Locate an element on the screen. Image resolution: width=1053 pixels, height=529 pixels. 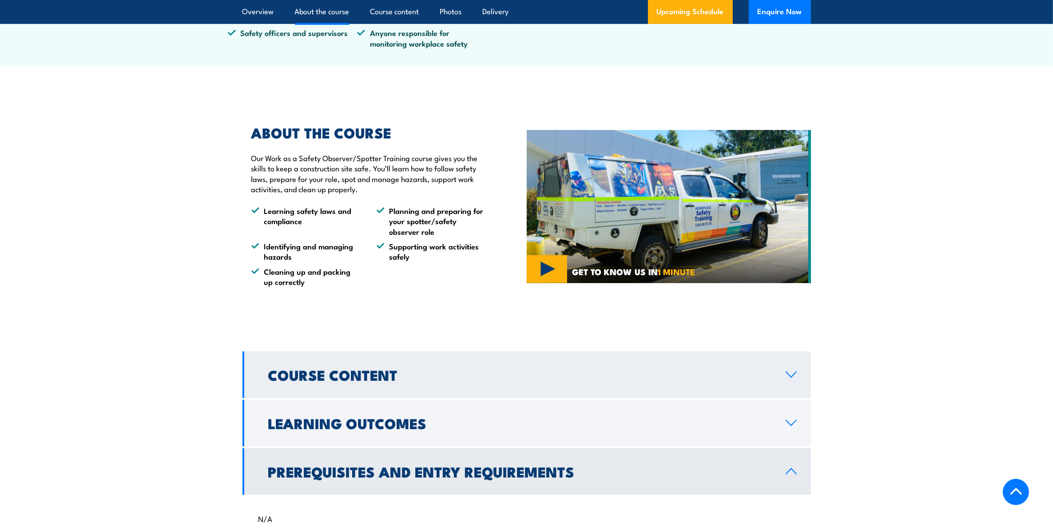
strong: 1 MINUTE is located at coordinates (676, 271).